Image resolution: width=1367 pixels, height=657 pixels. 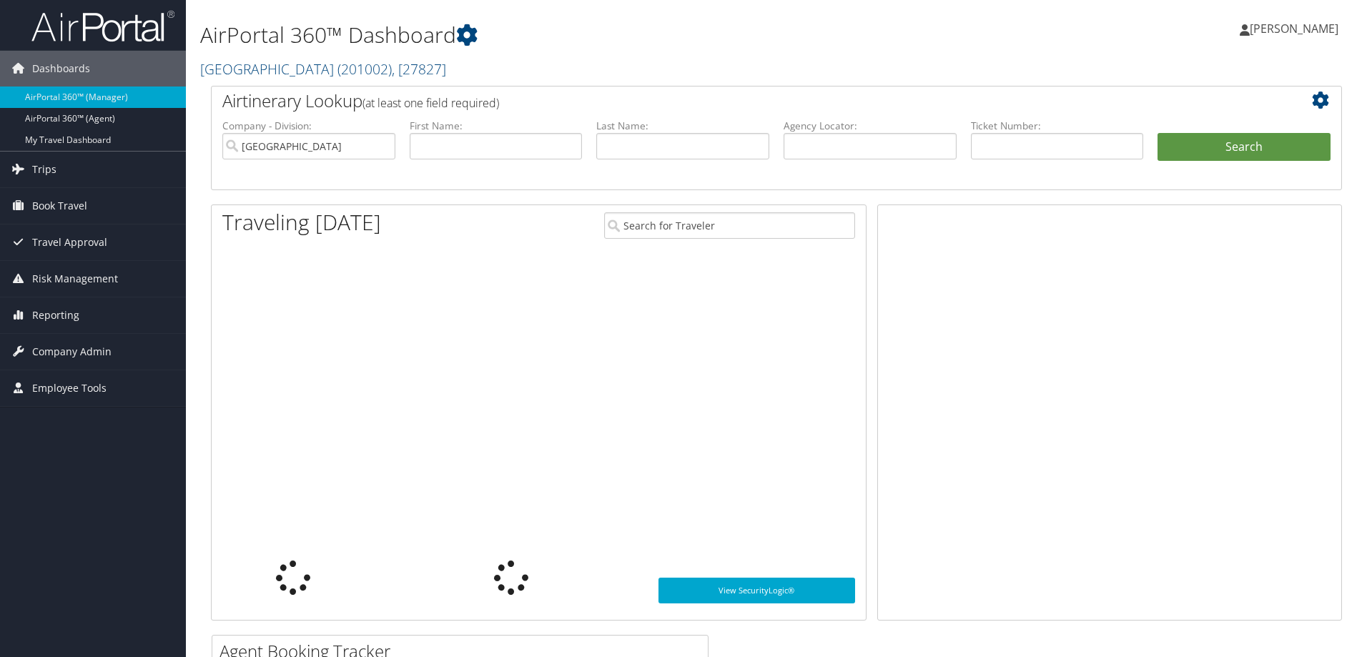 I want to click on span: , [ 27827 ], so click(x=419, y=69).